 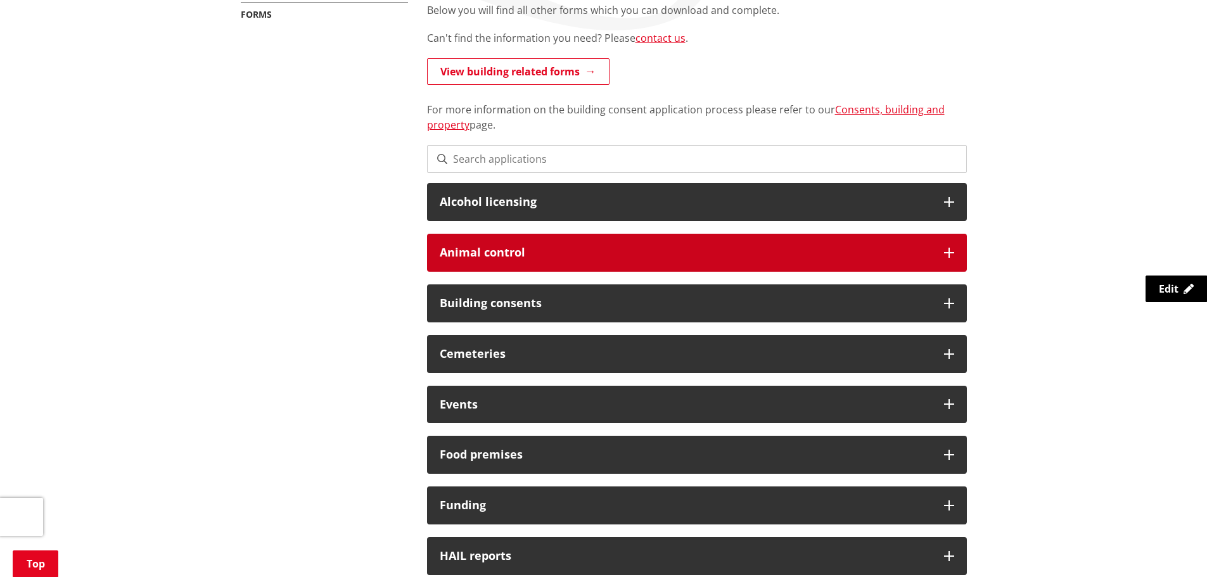 I want to click on p: For more information on the building consent application process please refer to our page., so click(x=697, y=110).